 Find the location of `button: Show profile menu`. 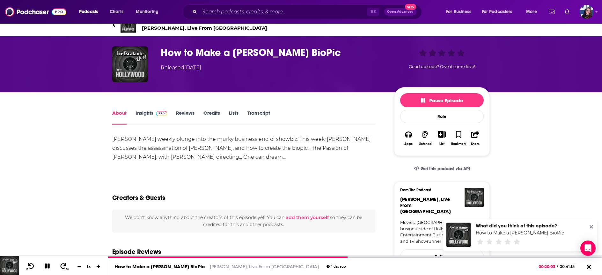

button: Show profile menu is located at coordinates (587, 12).